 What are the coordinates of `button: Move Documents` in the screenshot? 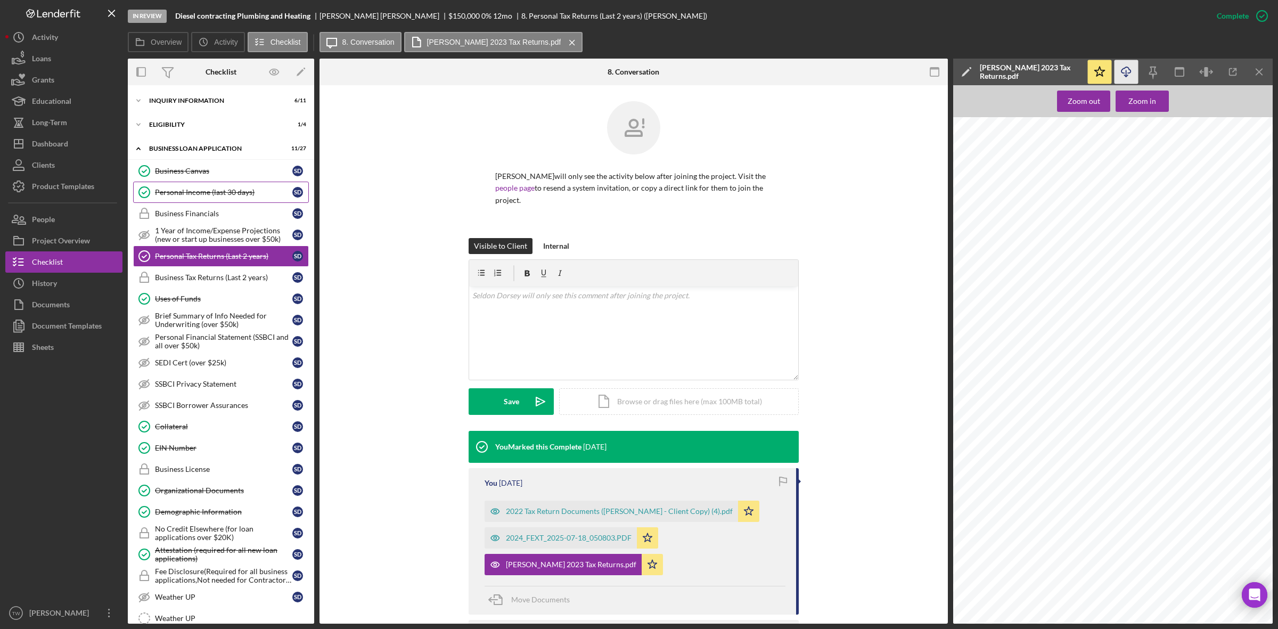 It's located at (532, 600).